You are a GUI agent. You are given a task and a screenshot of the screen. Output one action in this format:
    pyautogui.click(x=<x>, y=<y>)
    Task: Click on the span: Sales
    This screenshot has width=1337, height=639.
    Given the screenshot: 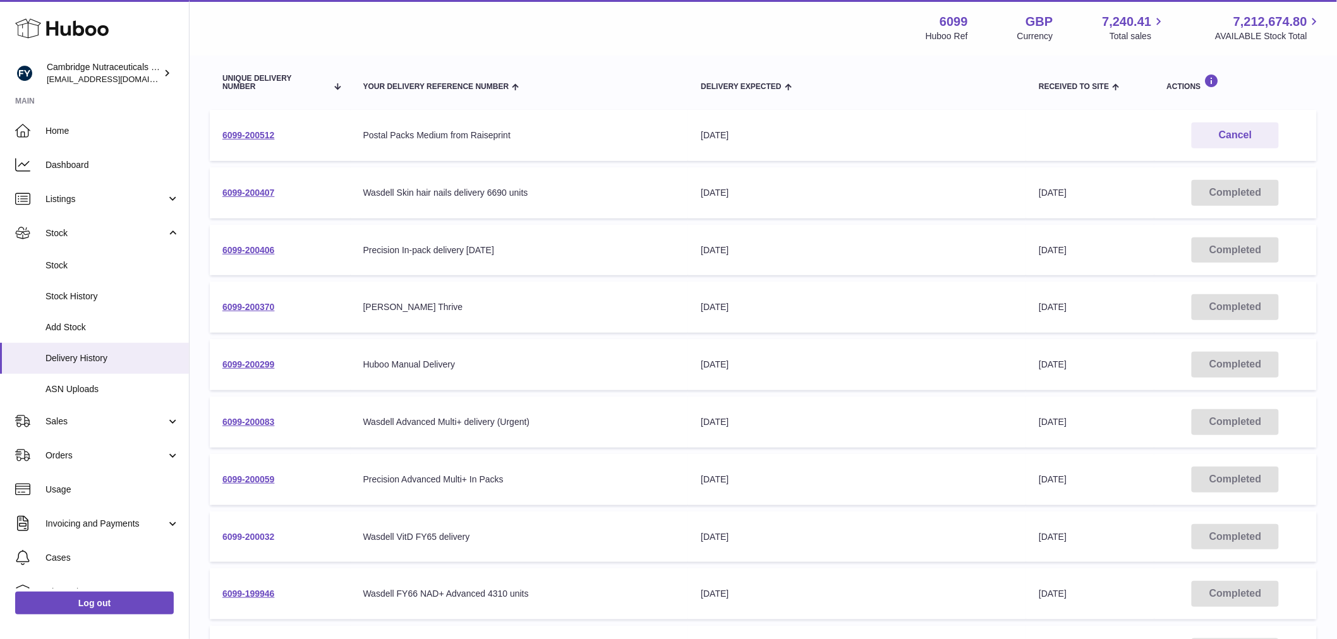 What is the action you would take?
    pyautogui.click(x=106, y=421)
    